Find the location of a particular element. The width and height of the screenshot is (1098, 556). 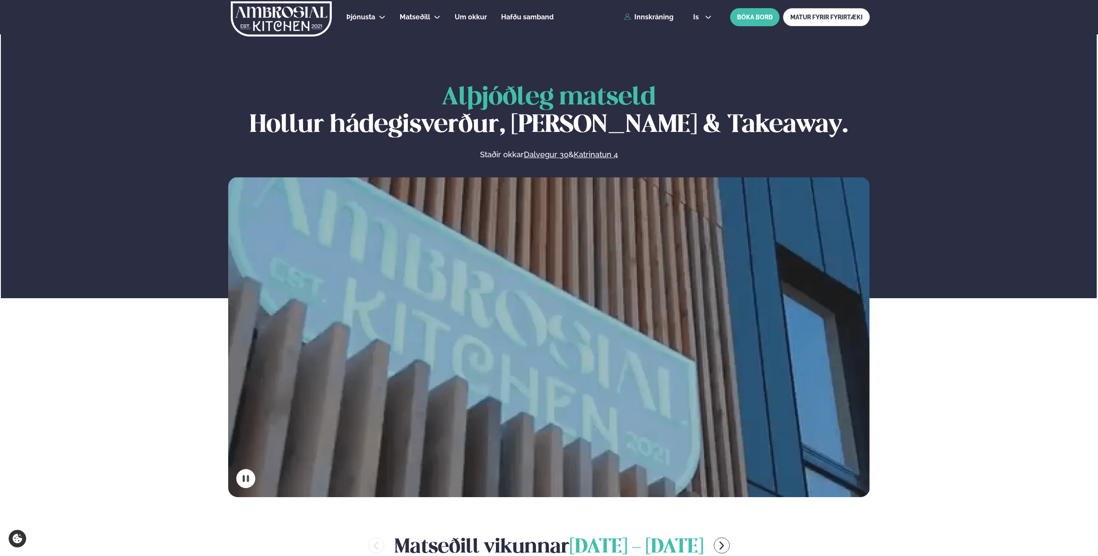

span: is is located at coordinates (697, 17).